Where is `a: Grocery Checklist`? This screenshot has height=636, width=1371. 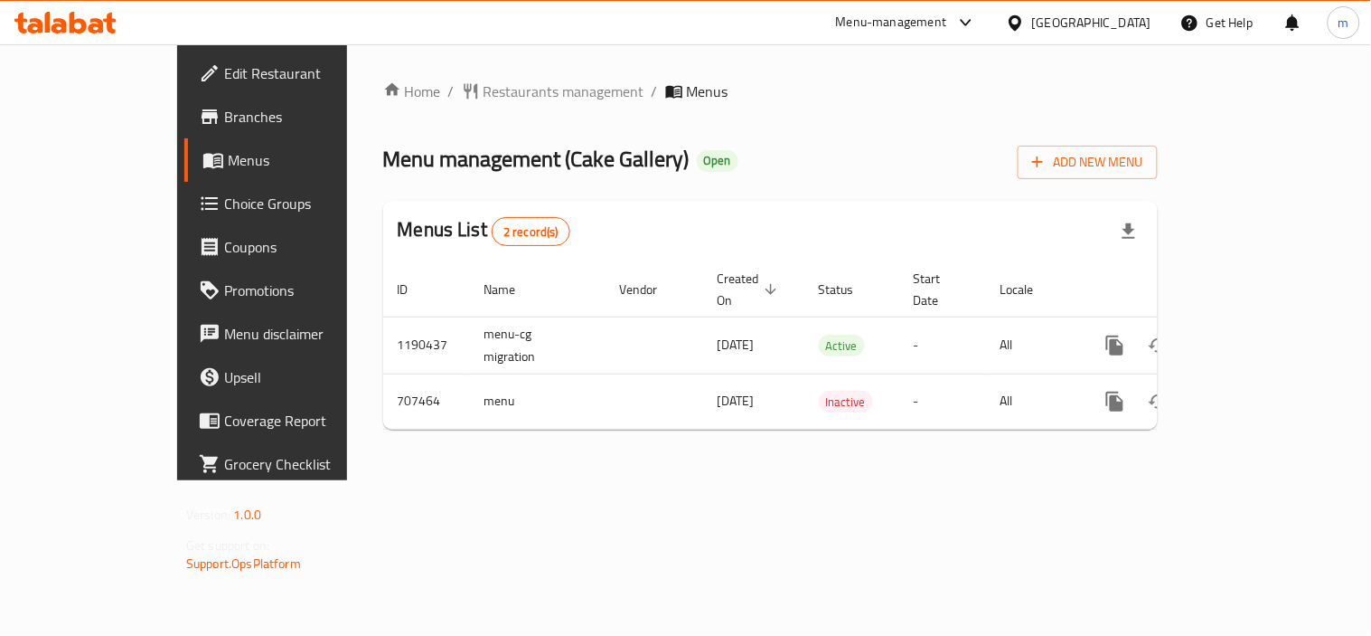
a: Grocery Checklist is located at coordinates (295, 464).